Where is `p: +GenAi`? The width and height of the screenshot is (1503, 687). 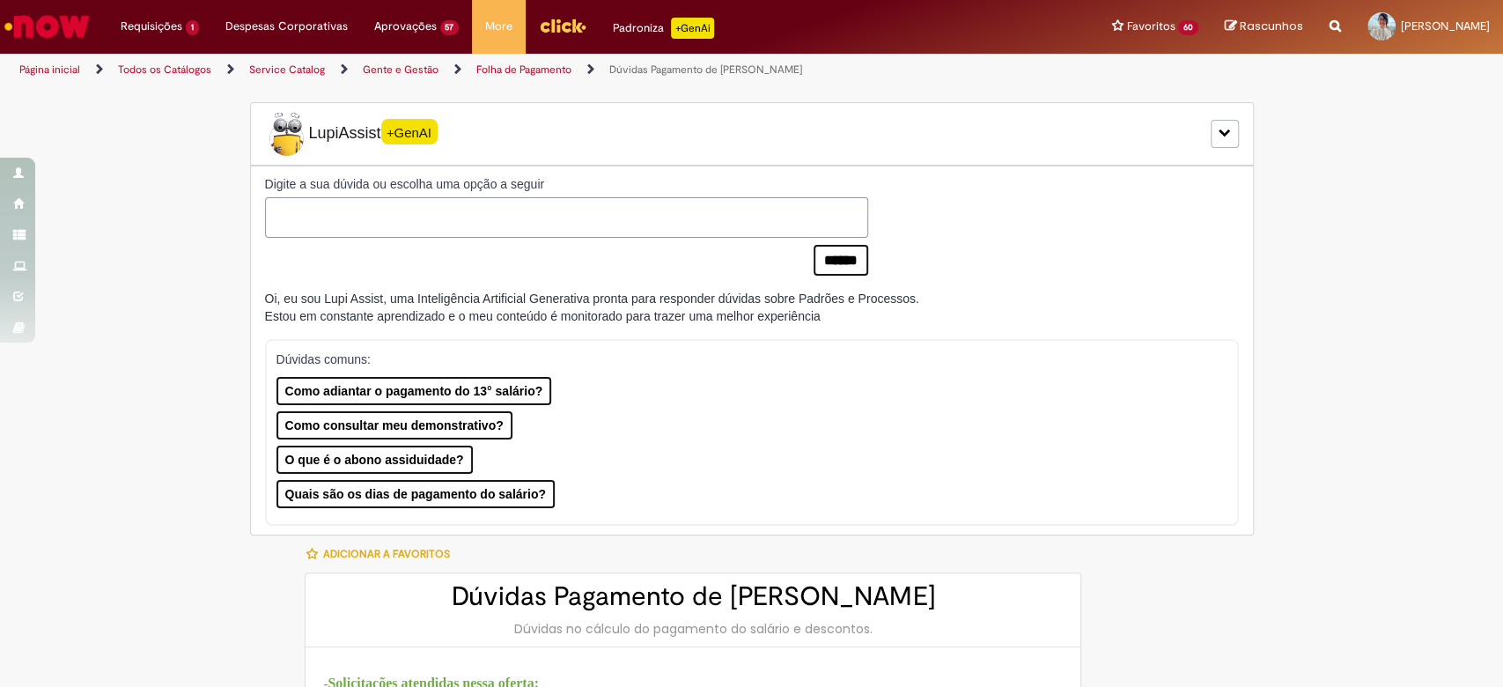
p: +GenAi is located at coordinates (692, 28).